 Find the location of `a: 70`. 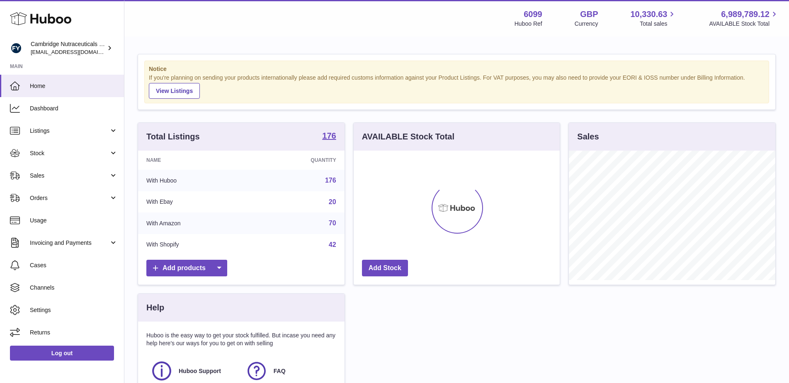

a: 70 is located at coordinates (332, 223).